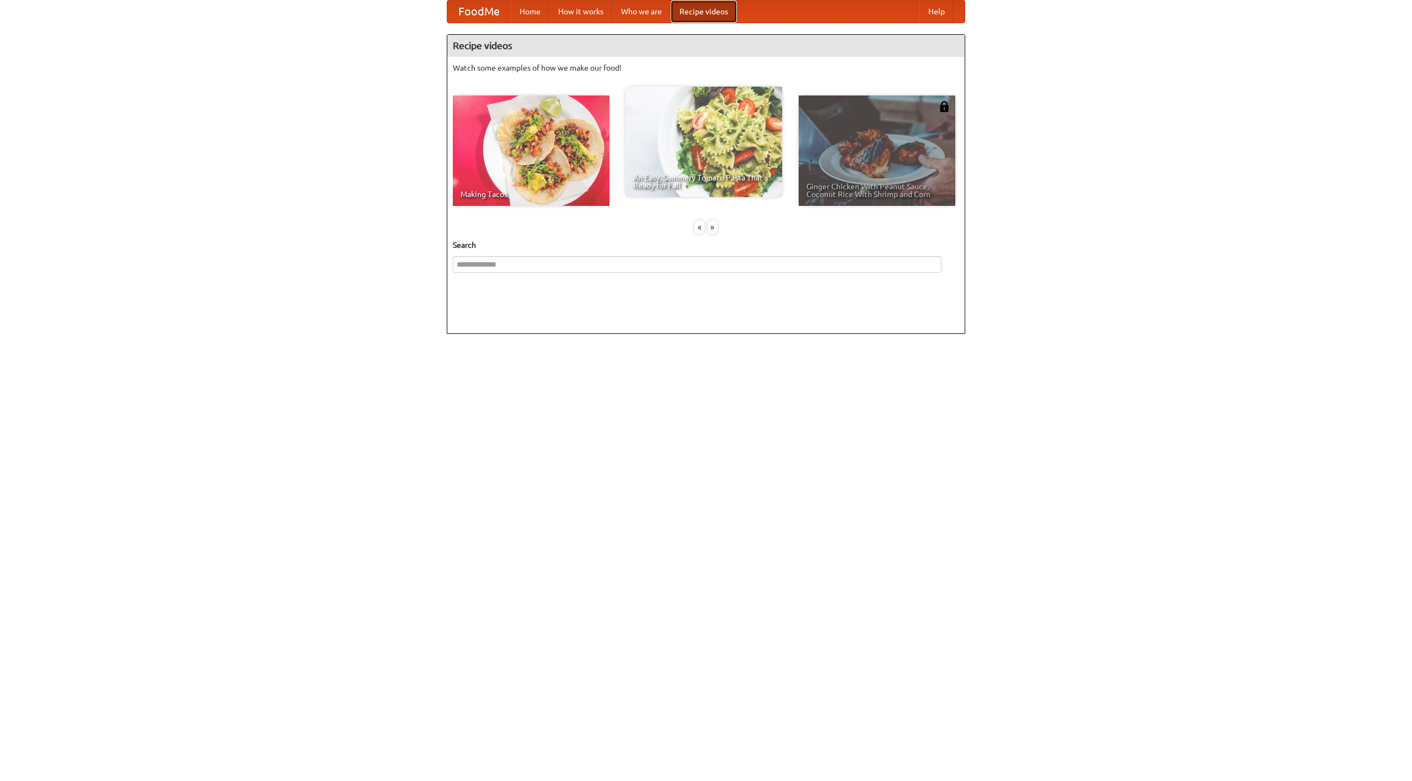 Image resolution: width=1412 pixels, height=781 pixels. What do you see at coordinates (530, 12) in the screenshot?
I see `a: Home` at bounding box center [530, 12].